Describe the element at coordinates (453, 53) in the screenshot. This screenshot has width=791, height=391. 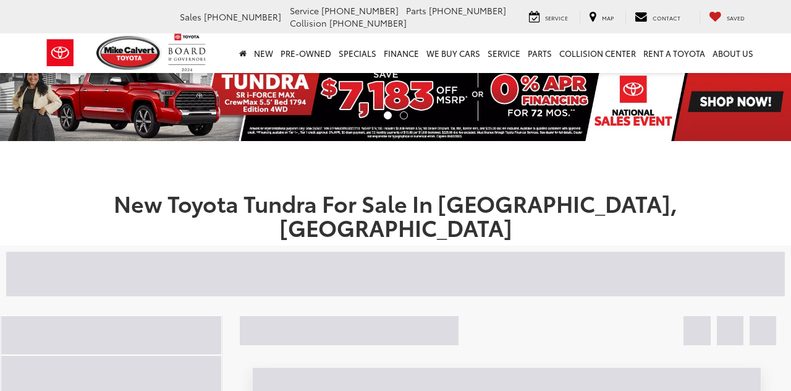
I see `a: WE BUY CARS` at that location.